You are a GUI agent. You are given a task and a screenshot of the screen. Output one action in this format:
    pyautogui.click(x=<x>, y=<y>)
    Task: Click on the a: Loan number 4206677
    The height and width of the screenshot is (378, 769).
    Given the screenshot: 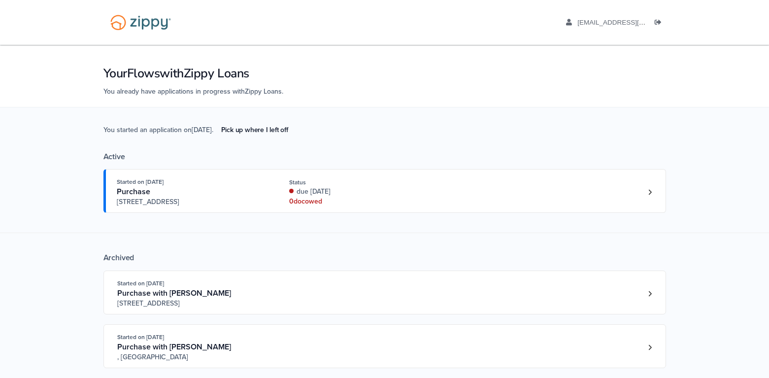 What is the action you would take?
    pyautogui.click(x=651, y=192)
    